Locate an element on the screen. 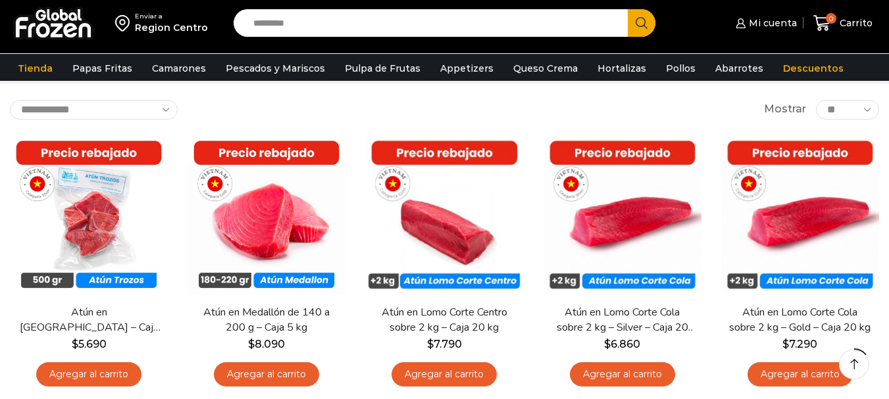 The width and height of the screenshot is (889, 399). bdi: 7.290 is located at coordinates (799, 344).